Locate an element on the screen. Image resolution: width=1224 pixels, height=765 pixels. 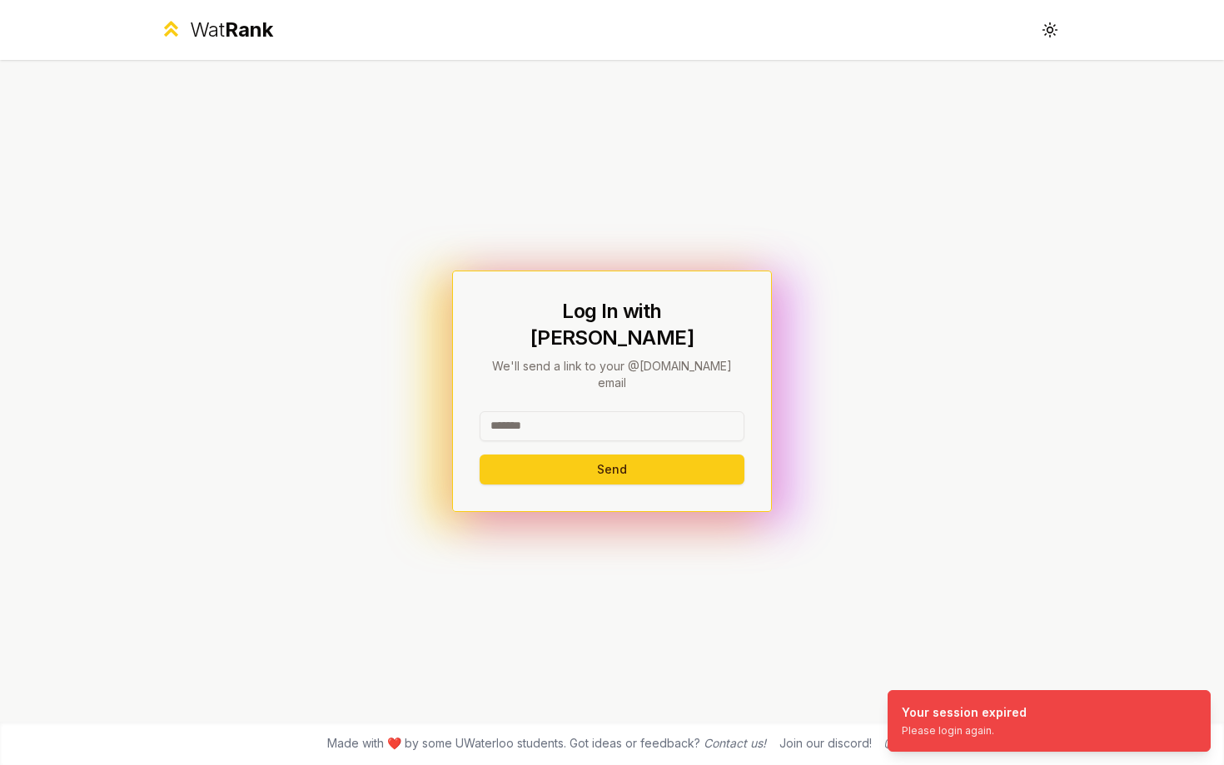
a: WatRank is located at coordinates (216, 30).